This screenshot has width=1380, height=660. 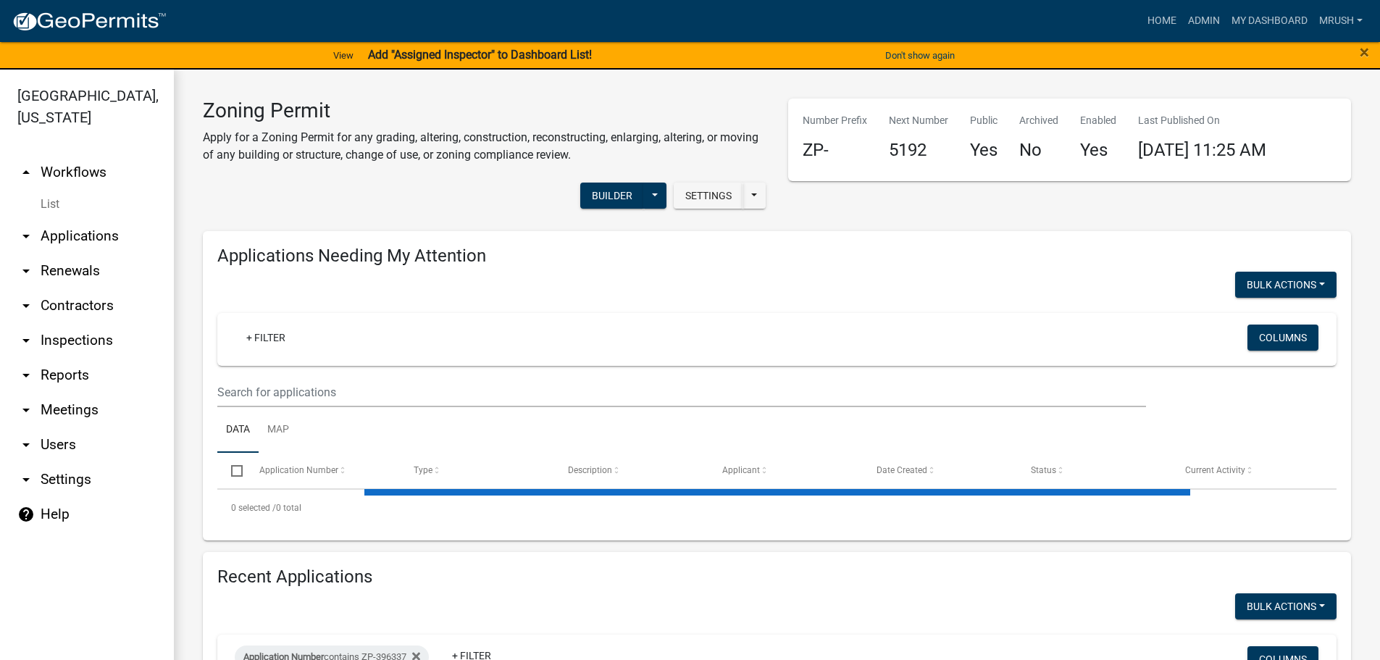 What do you see at coordinates (1282, 337) in the screenshot?
I see `button: Columns` at bounding box center [1282, 337].